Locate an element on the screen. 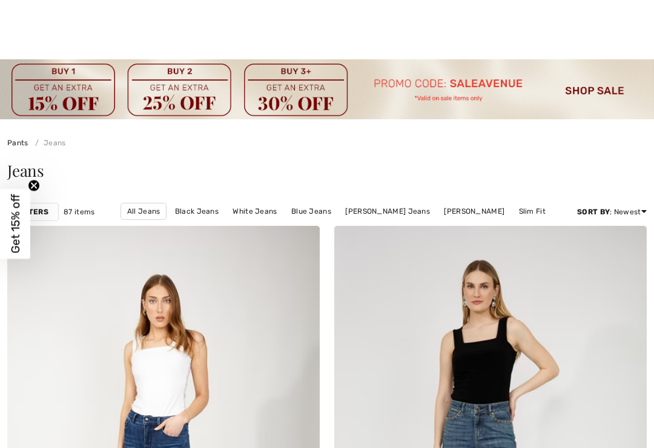 This screenshot has height=448, width=654. a: White Jeans is located at coordinates (254, 211).